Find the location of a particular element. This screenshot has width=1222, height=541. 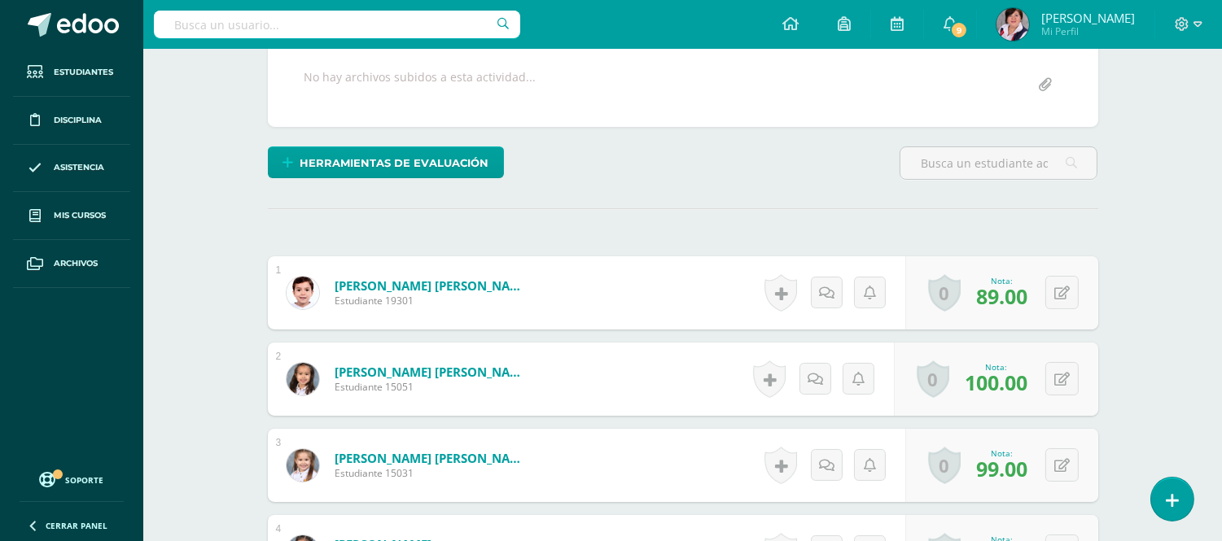

span: 99.00 is located at coordinates (1001, 469).